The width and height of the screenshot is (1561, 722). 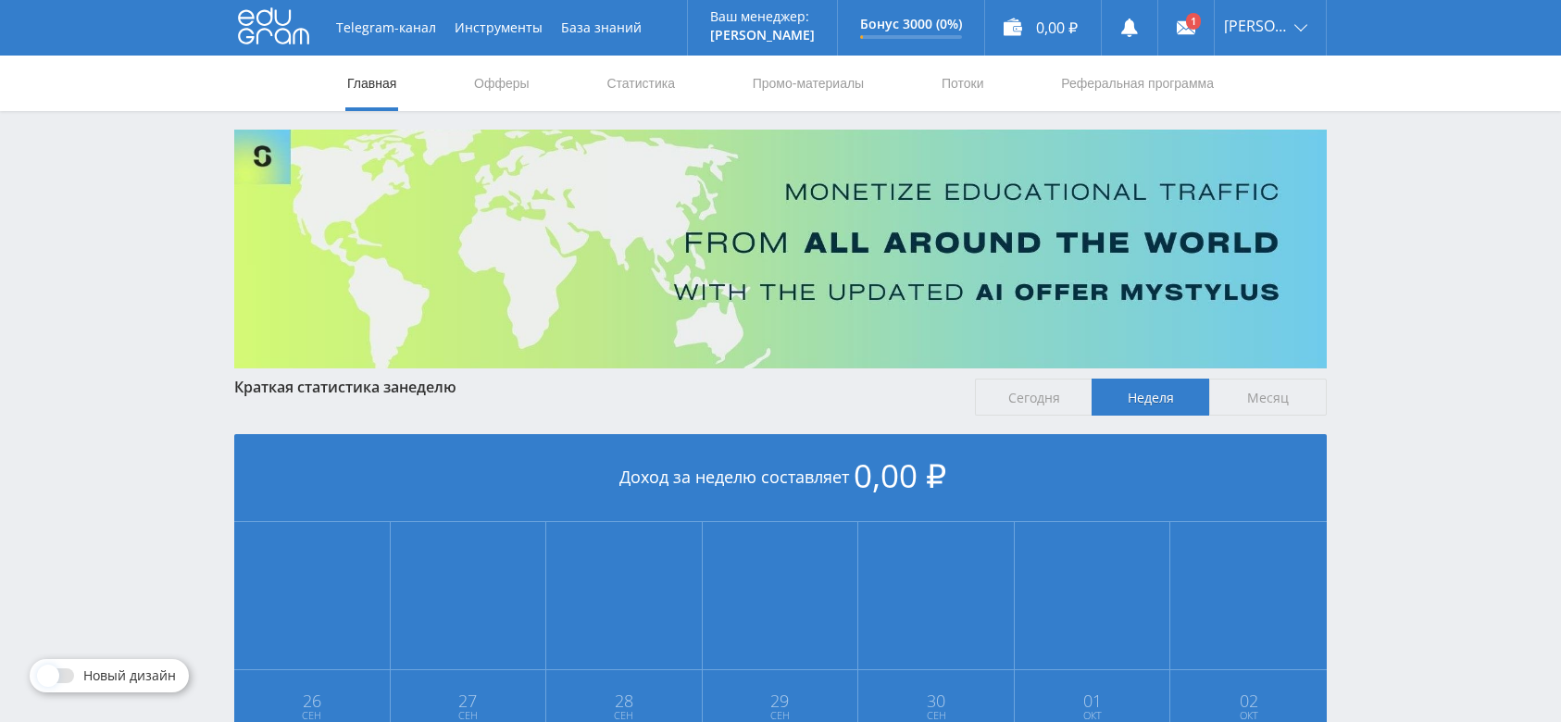 What do you see at coordinates (1268, 397) in the screenshot?
I see `span: Месяц` at bounding box center [1268, 397].